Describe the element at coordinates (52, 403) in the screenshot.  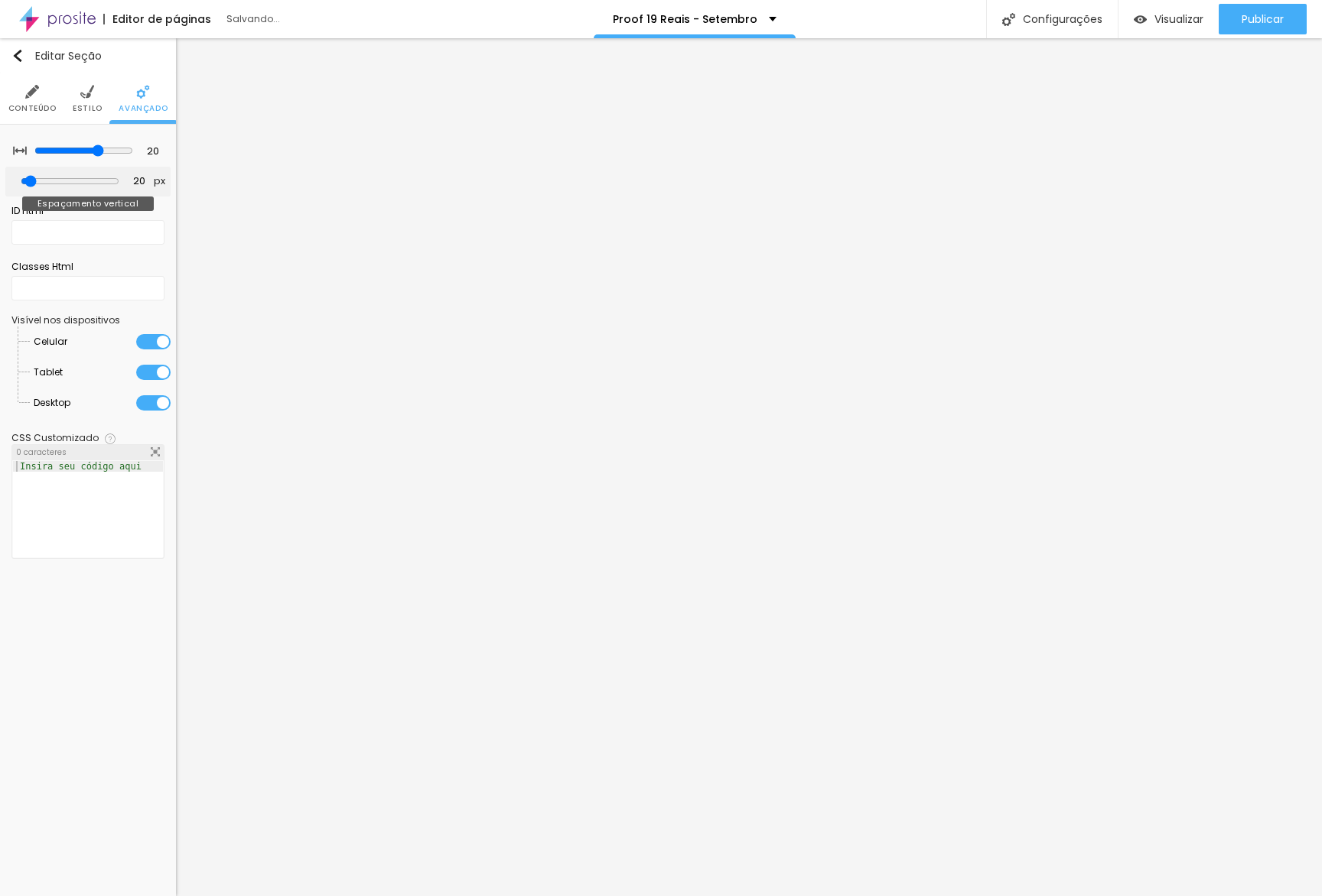
I see `span: Desktop` at that location.